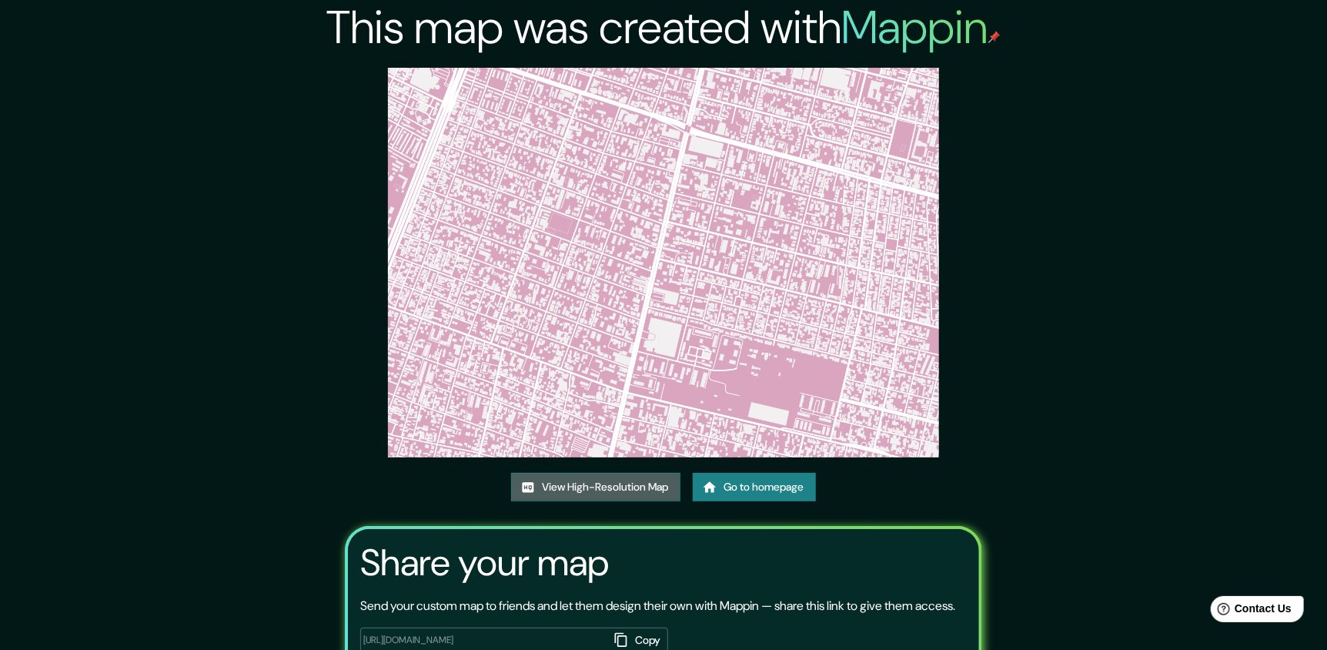  Describe the element at coordinates (664, 263) in the screenshot. I see `img: created-map` at that location.